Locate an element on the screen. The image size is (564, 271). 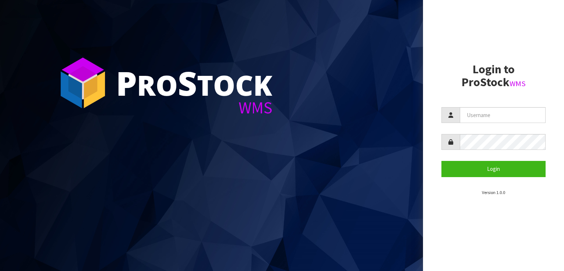
input: Username is located at coordinates (502, 115).